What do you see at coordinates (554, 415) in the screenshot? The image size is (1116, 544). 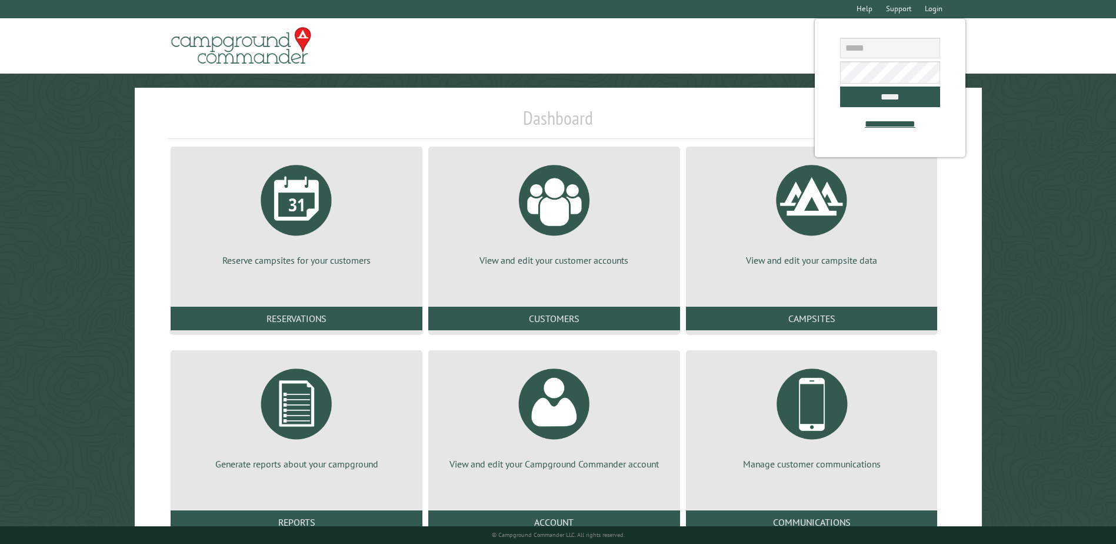 I see `a: View and edit your Campground Commander account` at bounding box center [554, 415].